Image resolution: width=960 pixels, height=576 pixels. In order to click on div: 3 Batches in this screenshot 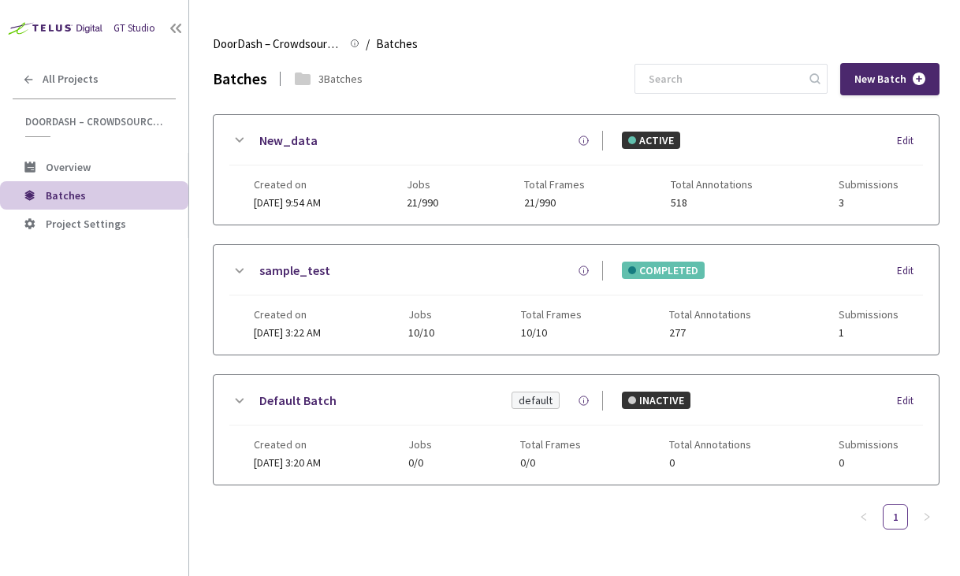, I will do `click(340, 79)`.